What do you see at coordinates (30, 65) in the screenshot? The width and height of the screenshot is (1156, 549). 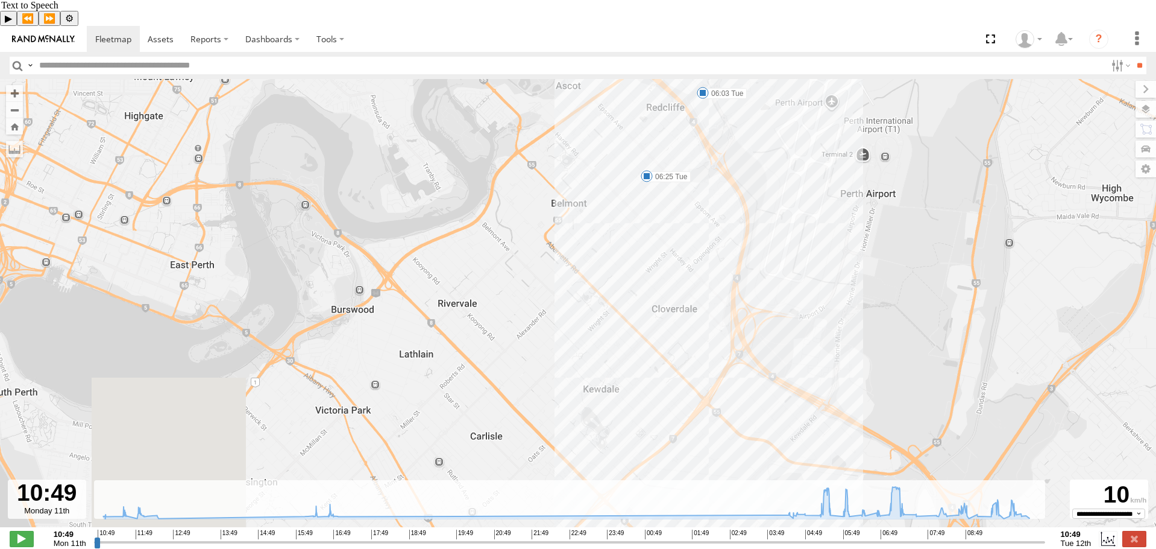 I see `label: Search Query` at bounding box center [30, 65].